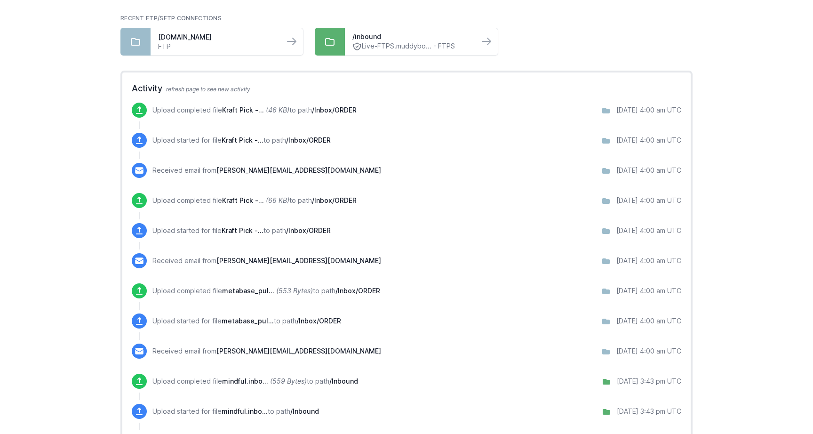 The width and height of the screenshot is (813, 434). Describe the element at coordinates (208, 89) in the screenshot. I see `span: refresh page to see new activity` at that location.